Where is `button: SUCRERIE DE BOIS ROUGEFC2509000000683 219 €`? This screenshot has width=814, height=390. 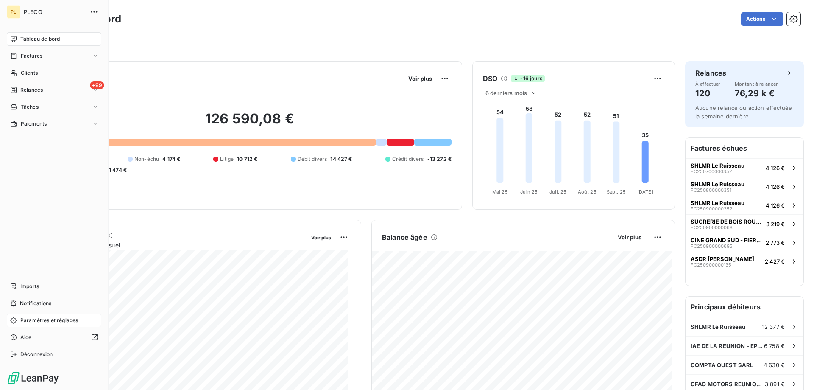
button: SUCRERIE DE BOIS ROUGEFC2509000000683 219 € is located at coordinates (744, 223).